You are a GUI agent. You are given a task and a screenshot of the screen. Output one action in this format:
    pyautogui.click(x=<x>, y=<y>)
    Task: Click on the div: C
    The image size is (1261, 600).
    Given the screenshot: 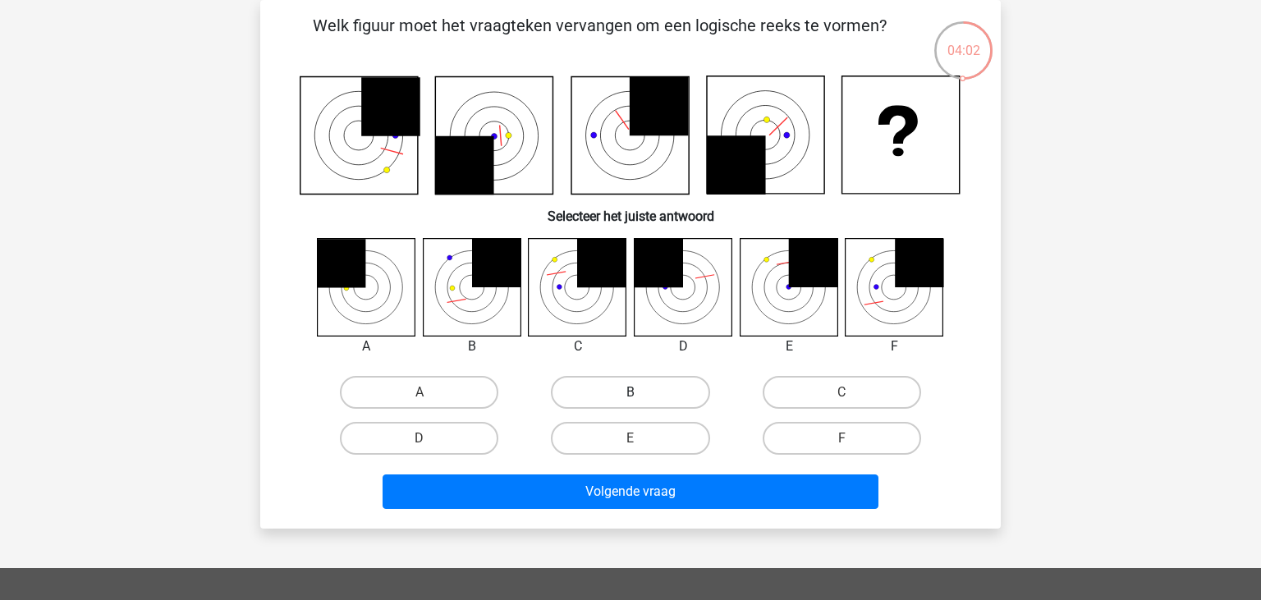 What is the action you would take?
    pyautogui.click(x=577, y=346)
    